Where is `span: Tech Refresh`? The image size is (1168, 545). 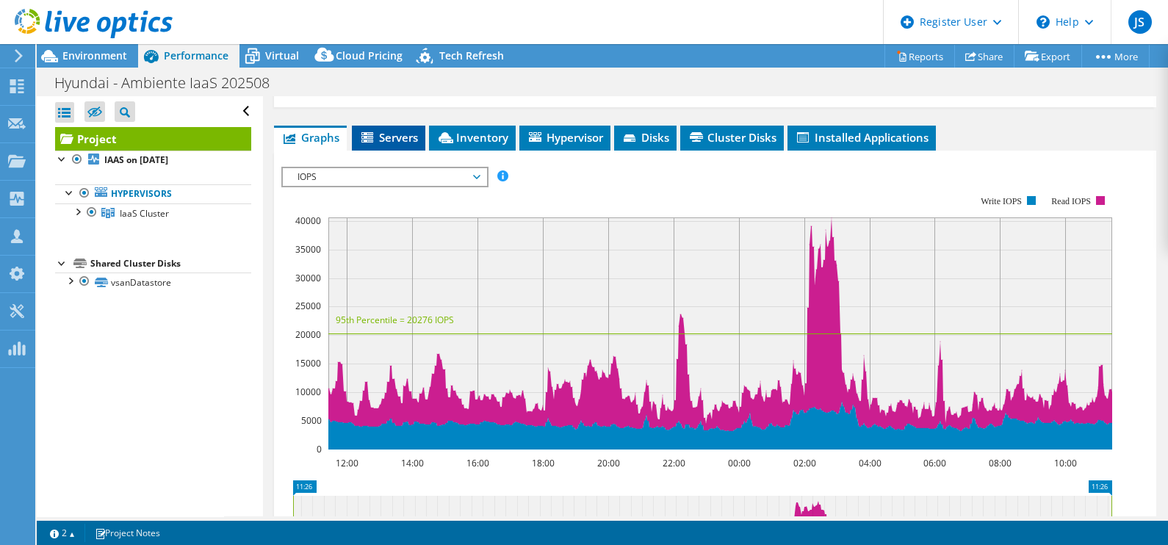 span: Tech Refresh is located at coordinates (472, 55).